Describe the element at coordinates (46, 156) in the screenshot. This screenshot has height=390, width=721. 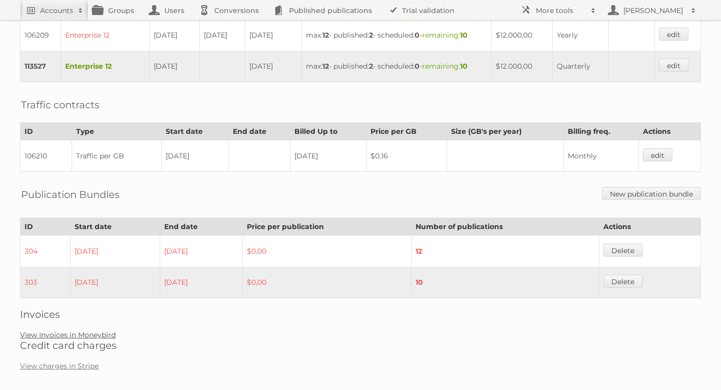
I see `td: 106210` at that location.